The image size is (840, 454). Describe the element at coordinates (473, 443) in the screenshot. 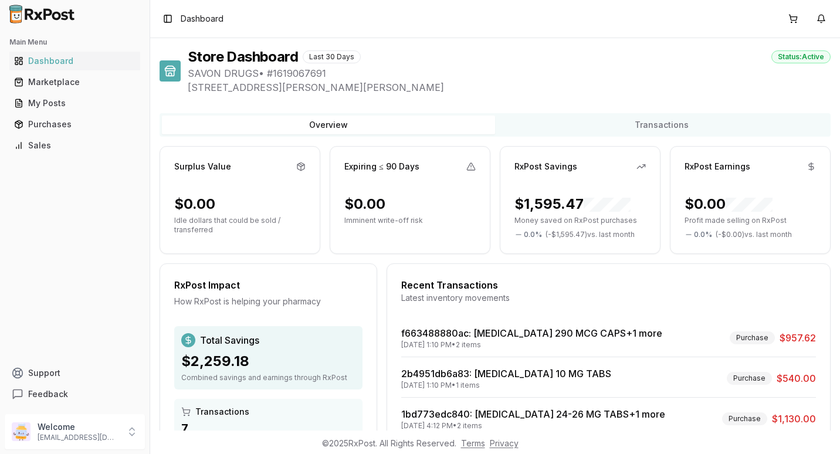

I see `a: Terms` at that location.